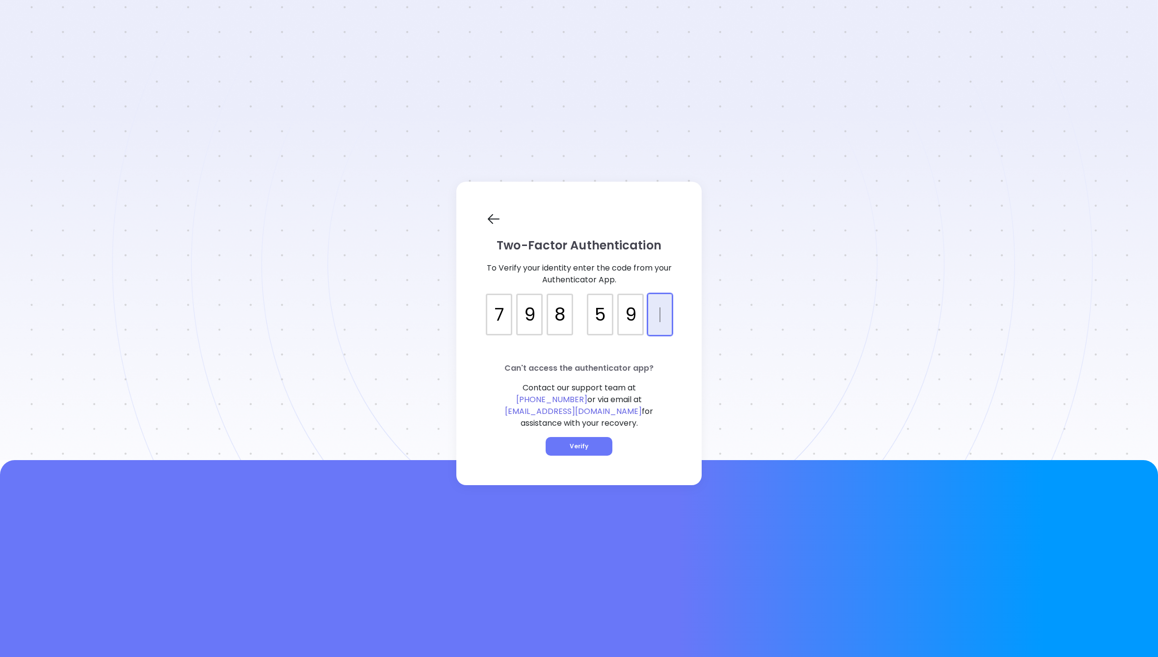 The height and width of the screenshot is (657, 1158). What do you see at coordinates (579, 245) in the screenshot?
I see `p: Two-Factor Authentication` at bounding box center [579, 245].